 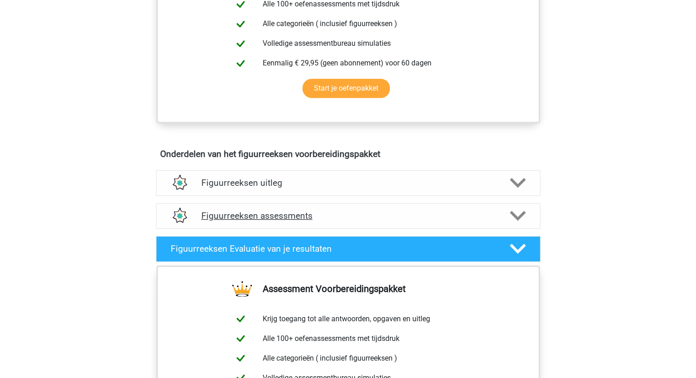 What do you see at coordinates (179, 215) in the screenshot?
I see `img: figuurreeksen assessments` at bounding box center [179, 215].